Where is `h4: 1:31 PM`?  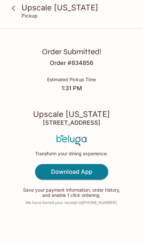 h4: 1:31 PM is located at coordinates (71, 88).